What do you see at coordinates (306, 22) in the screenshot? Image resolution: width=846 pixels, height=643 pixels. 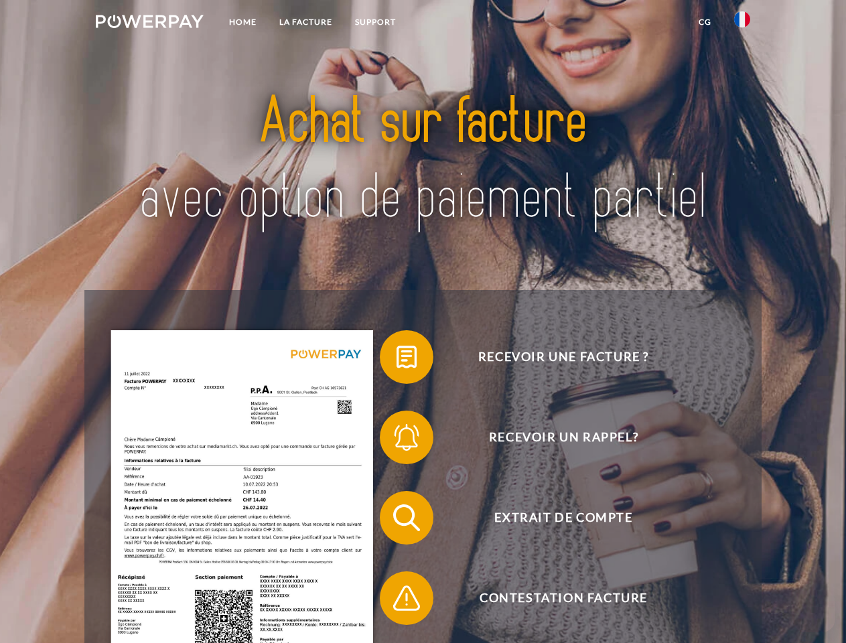 I see `a: LA FACTURE` at bounding box center [306, 22].